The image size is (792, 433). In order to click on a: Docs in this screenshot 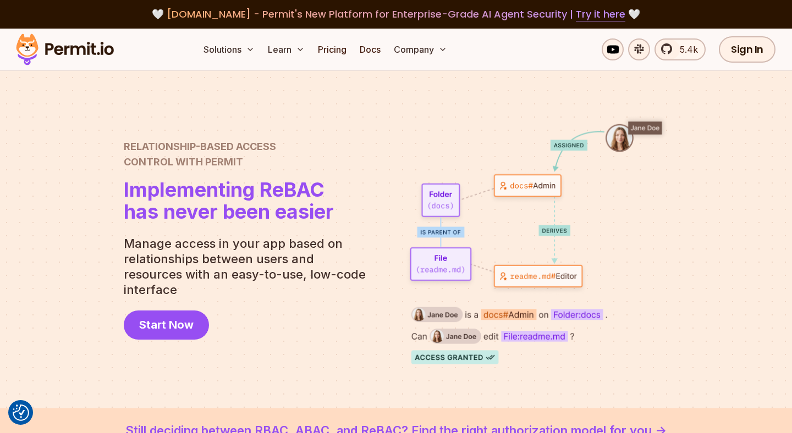, I will do `click(370, 49)`.